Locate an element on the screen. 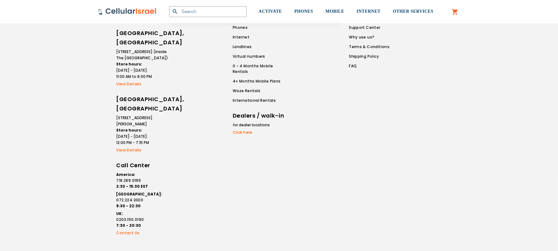 This screenshot has width=558, height=251. li: for dealer locations is located at coordinates (259, 125).